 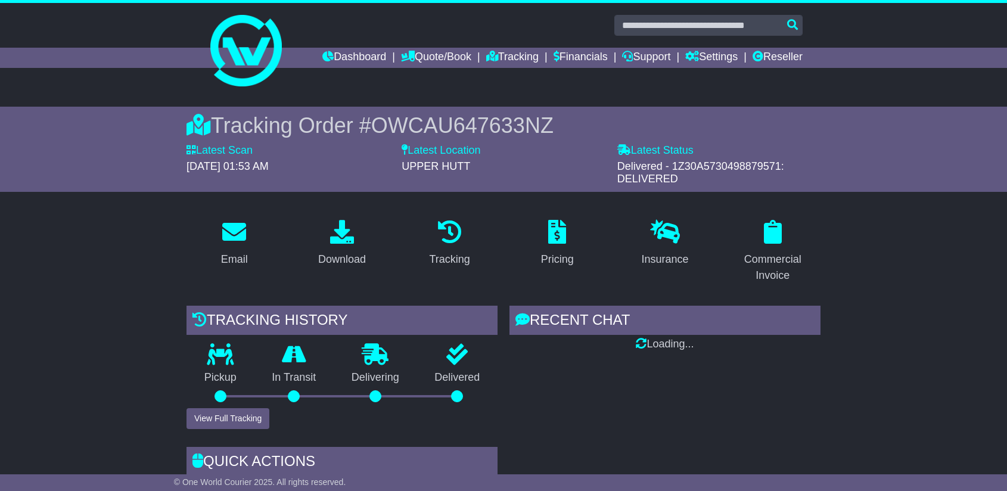 What do you see at coordinates (557, 244) in the screenshot?
I see `a: Pricing` at bounding box center [557, 244].